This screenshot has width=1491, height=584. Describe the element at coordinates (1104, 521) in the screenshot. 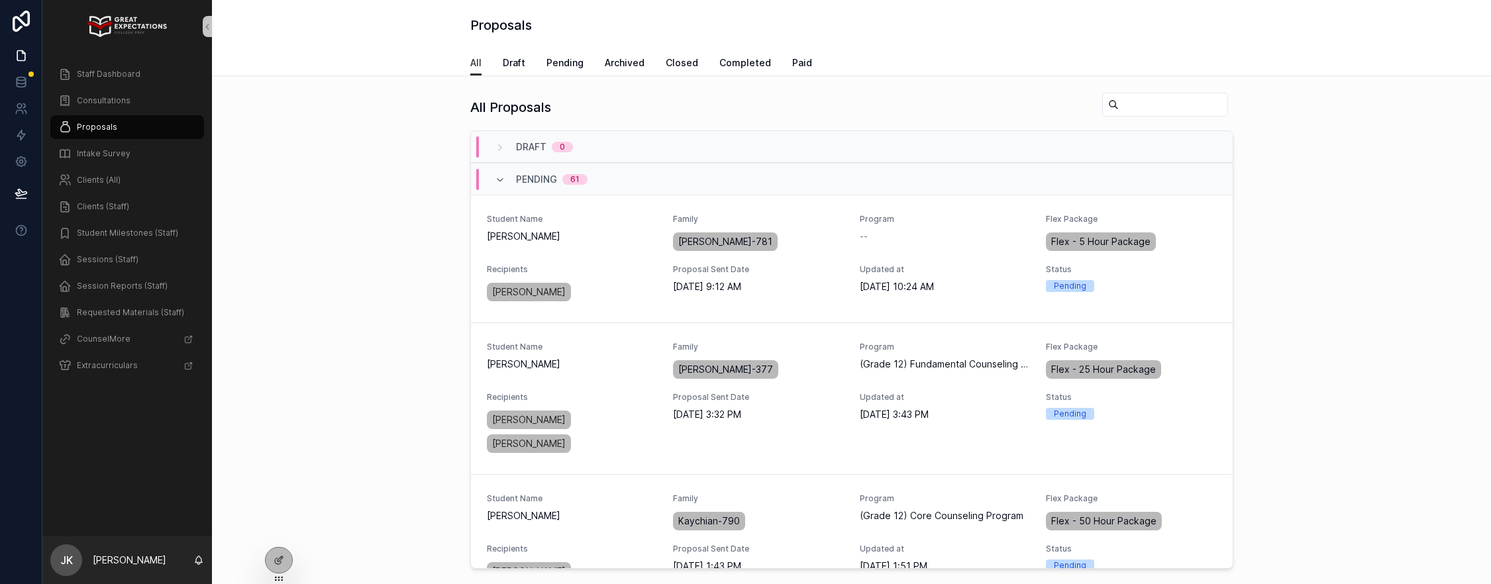

I see `span: Flex - 50 Hour Package` at that location.